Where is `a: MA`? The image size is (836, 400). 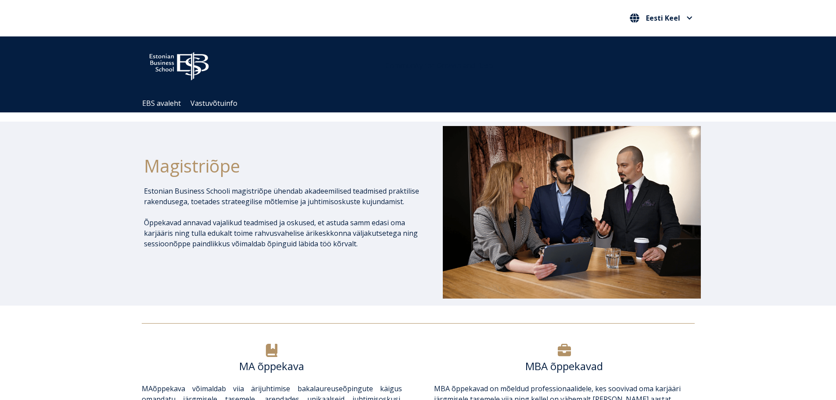
a: MA is located at coordinates (147, 389).